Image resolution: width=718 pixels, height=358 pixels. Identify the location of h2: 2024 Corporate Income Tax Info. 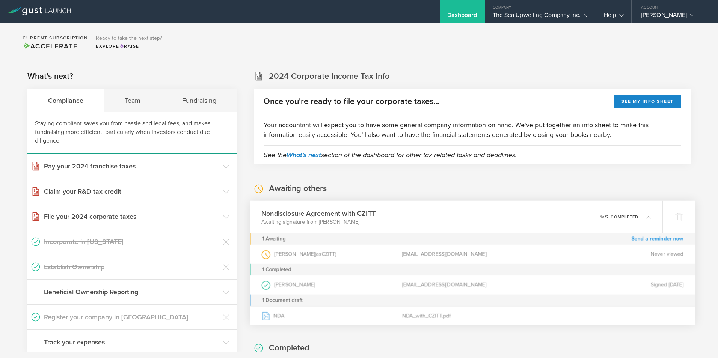
(329, 76).